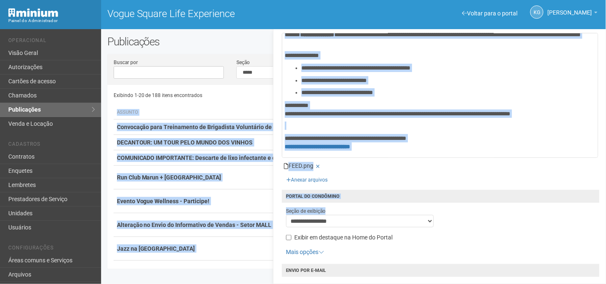 This screenshot has height=284, width=606. I want to click on img: Minium, so click(33, 12).